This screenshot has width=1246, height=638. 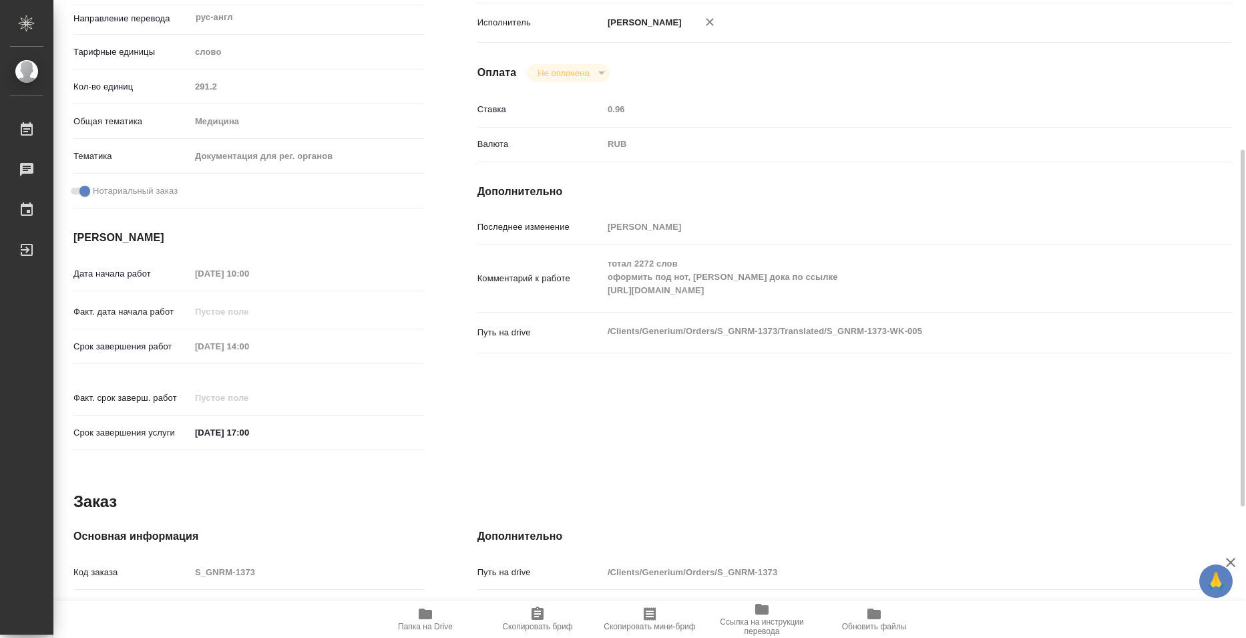 What do you see at coordinates (874, 626) in the screenshot?
I see `span: Обновить файлы` at bounding box center [874, 626].